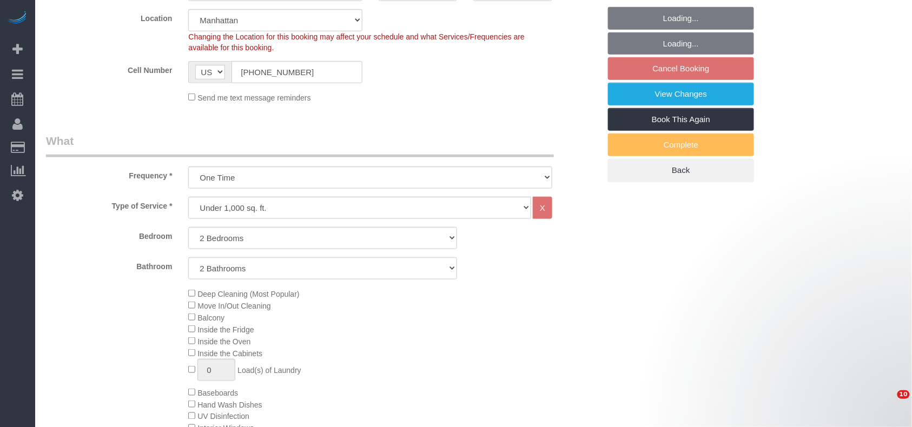  Describe the element at coordinates (109, 174) in the screenshot. I see `label: Frequency *` at that location.